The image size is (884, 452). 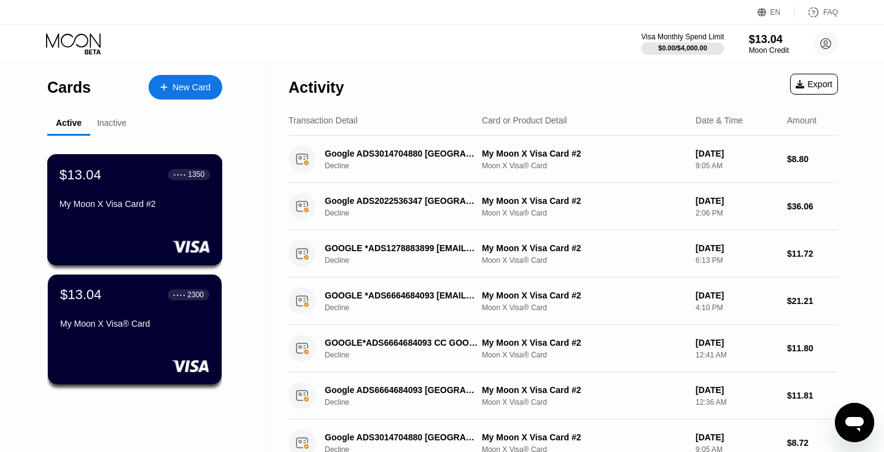 What do you see at coordinates (683, 48) in the screenshot?
I see `div: $0.00 / $4,000.00` at bounding box center [683, 48].